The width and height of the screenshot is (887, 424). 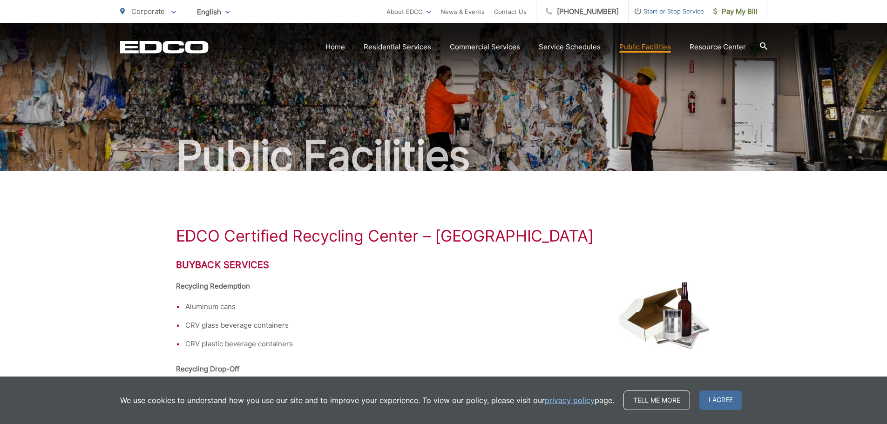 What do you see at coordinates (367, 400) in the screenshot?
I see `p: We use cookies to understand how you use our site and to improve your experience. To view our pol...` at bounding box center [367, 400].